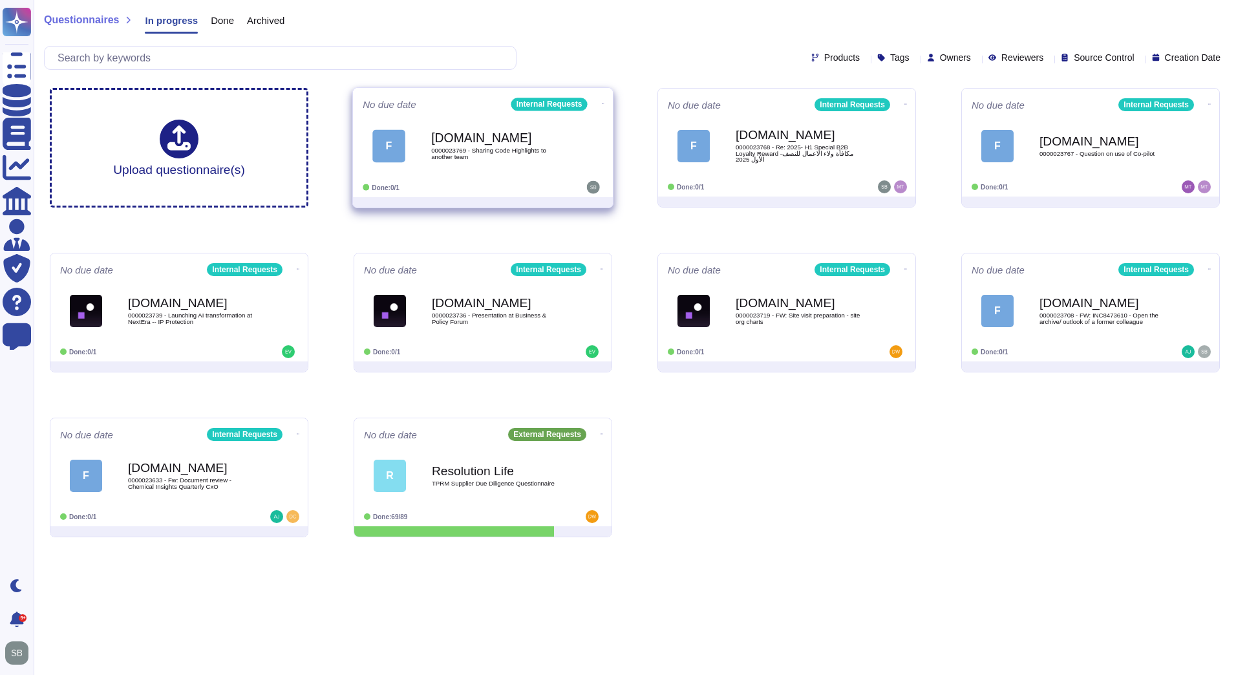  Describe the element at coordinates (179, 147) in the screenshot. I see `div: Upload questionnaire(s)` at that location.